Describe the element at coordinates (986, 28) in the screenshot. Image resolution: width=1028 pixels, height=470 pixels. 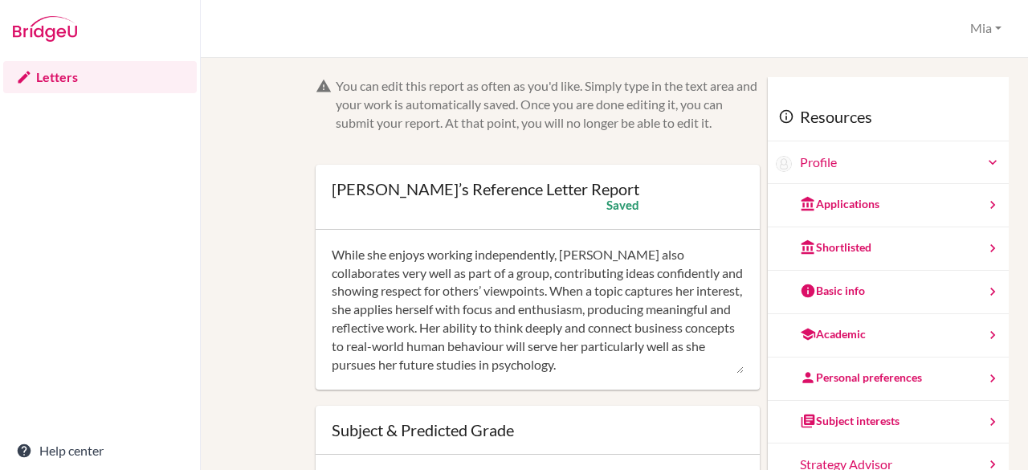
I see `button: Mia` at that location.